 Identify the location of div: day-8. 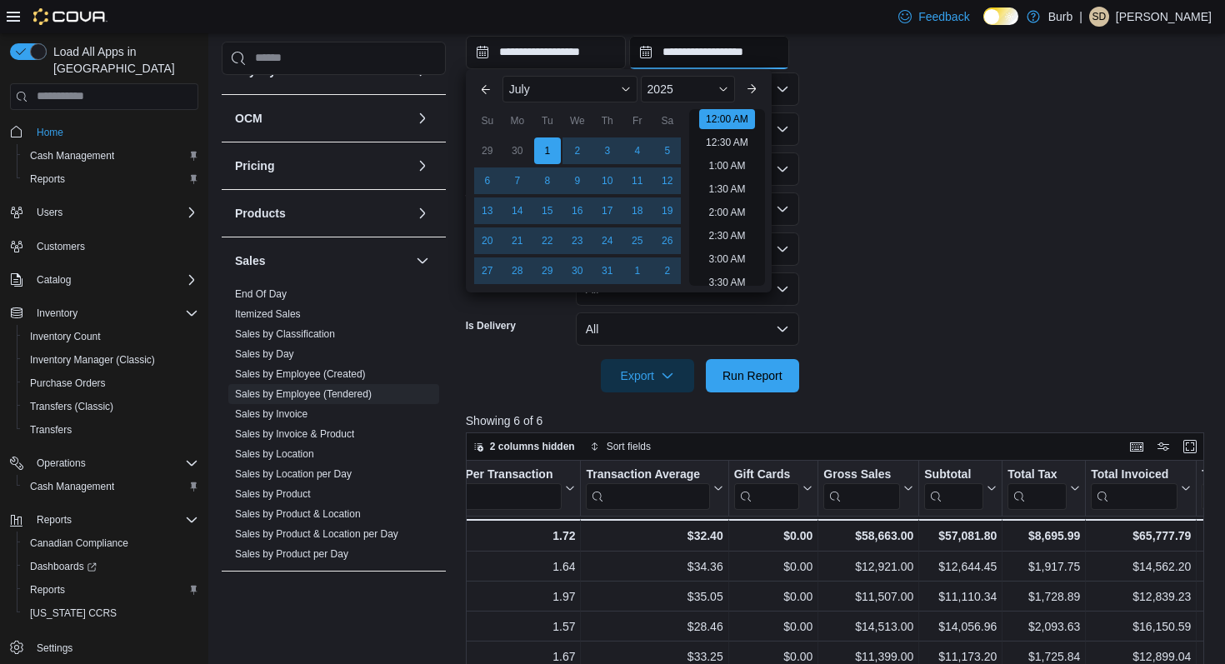
(548, 181).